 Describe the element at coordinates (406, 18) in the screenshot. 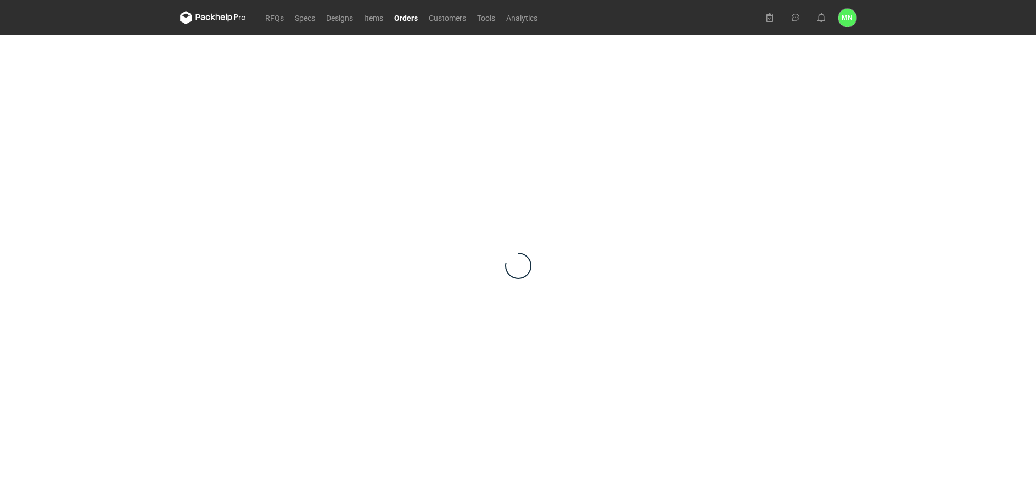

I see `a: Orders` at that location.